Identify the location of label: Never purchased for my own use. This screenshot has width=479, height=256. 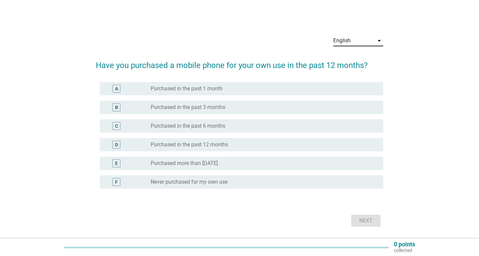
(189, 182).